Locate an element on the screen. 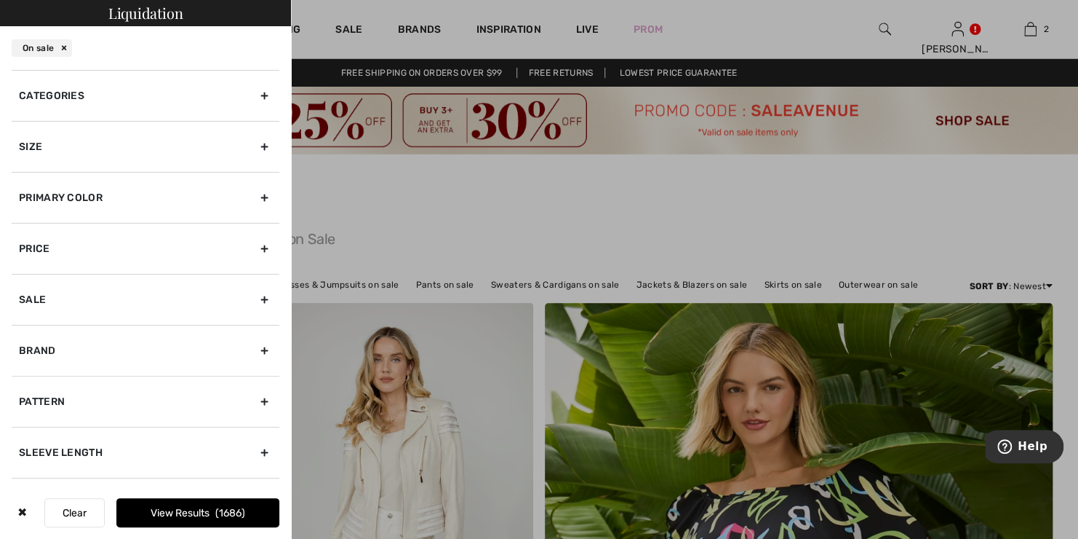  button: View Results1686 is located at coordinates (198, 512).